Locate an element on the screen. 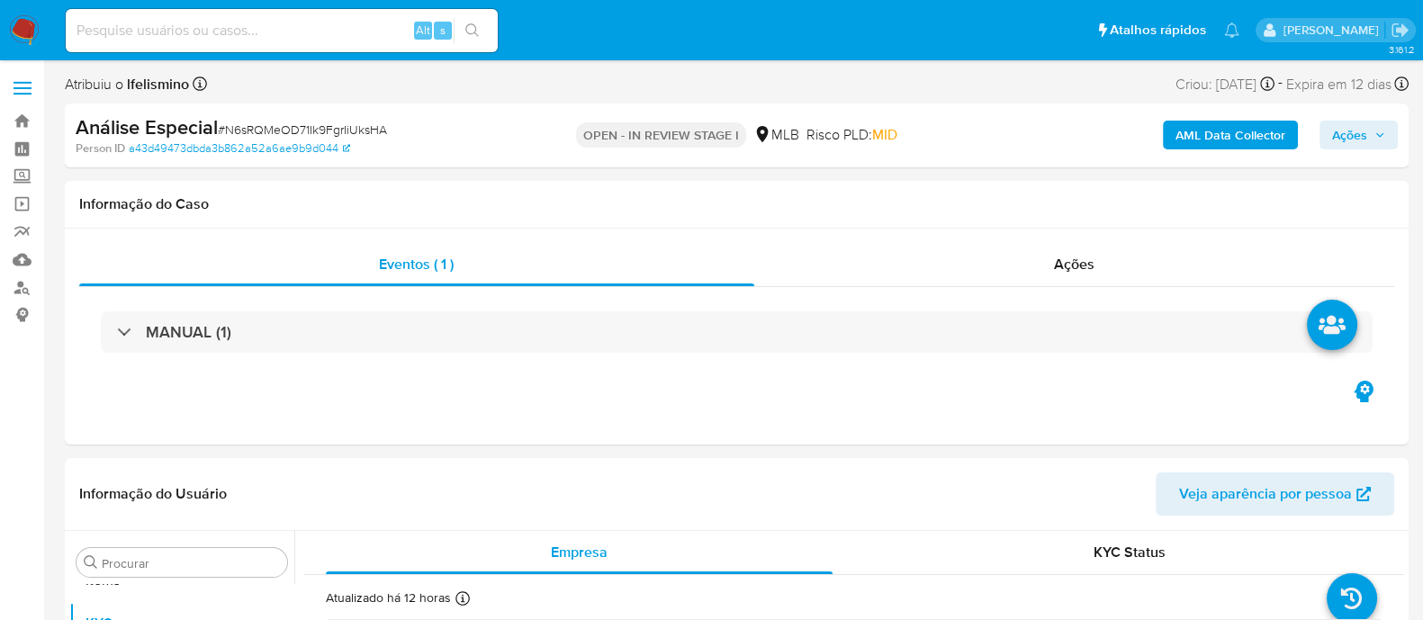 This screenshot has width=1423, height=620. span: Expira em 12 dias is located at coordinates (1338, 85).